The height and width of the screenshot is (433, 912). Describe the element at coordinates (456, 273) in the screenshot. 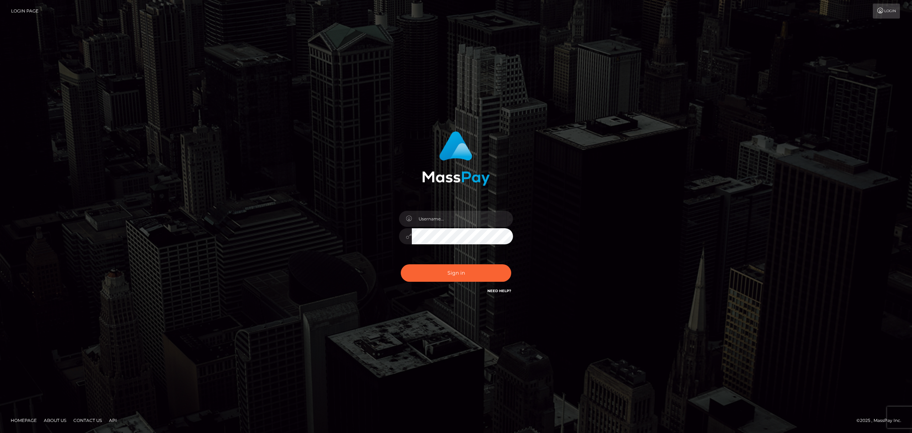

I see `button: Sign in` at that location.